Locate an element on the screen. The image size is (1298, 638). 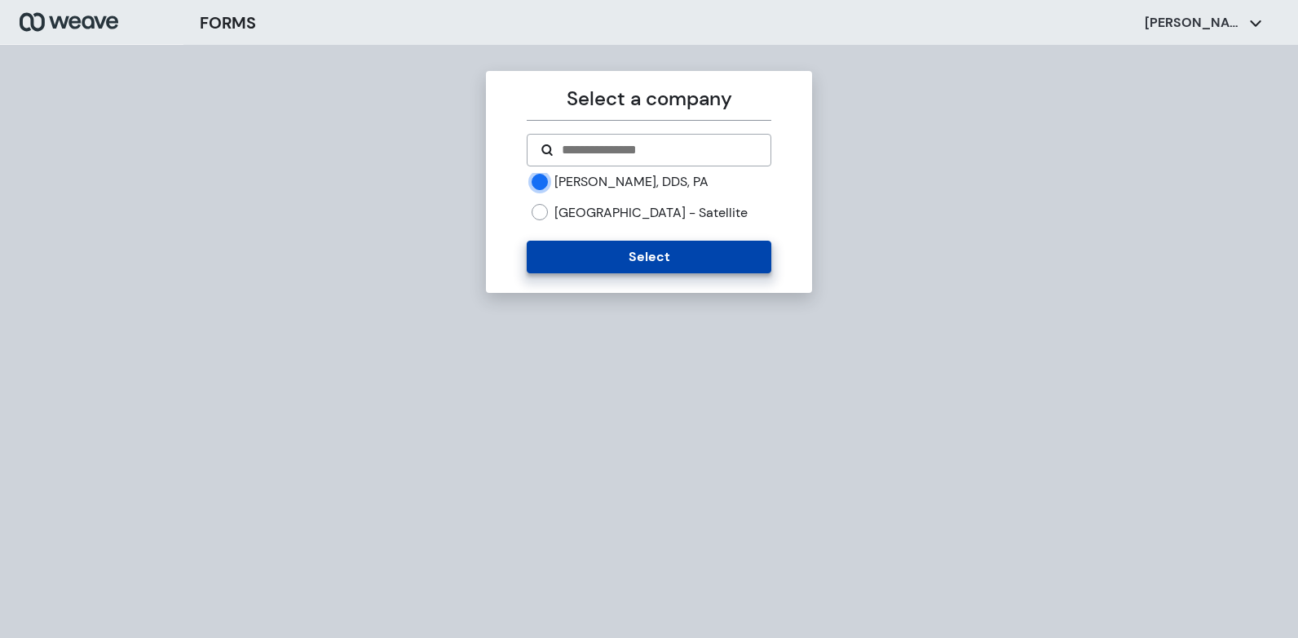
h3: FORMS is located at coordinates (228, 23).